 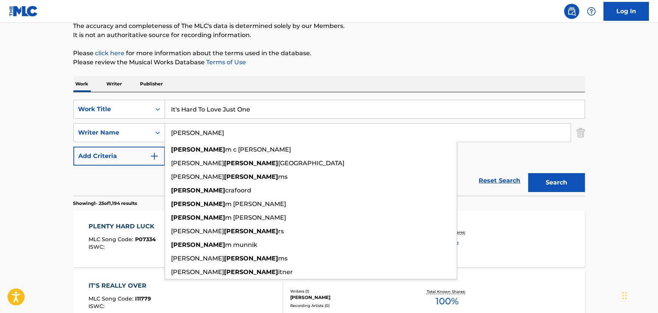 What do you see at coordinates (556, 183) in the screenshot?
I see `button: Search` at bounding box center [556, 183].